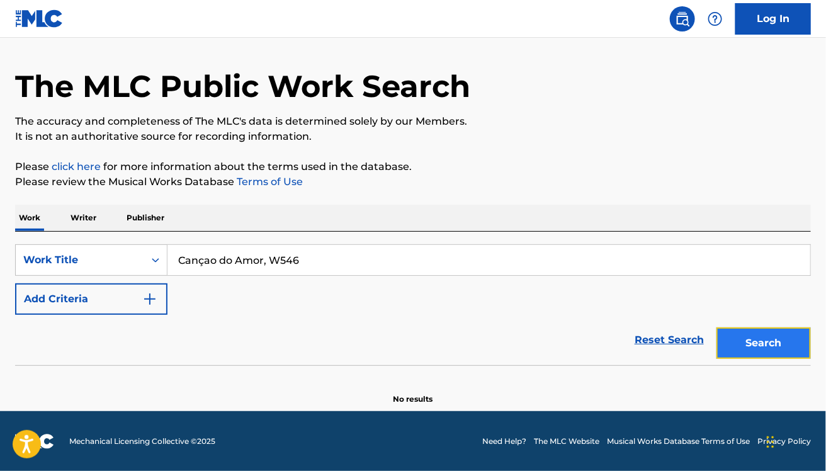 This screenshot has width=826, height=471. I want to click on p: The accuracy and completeness of The MLC's data is determined solely by our Members., so click(413, 121).